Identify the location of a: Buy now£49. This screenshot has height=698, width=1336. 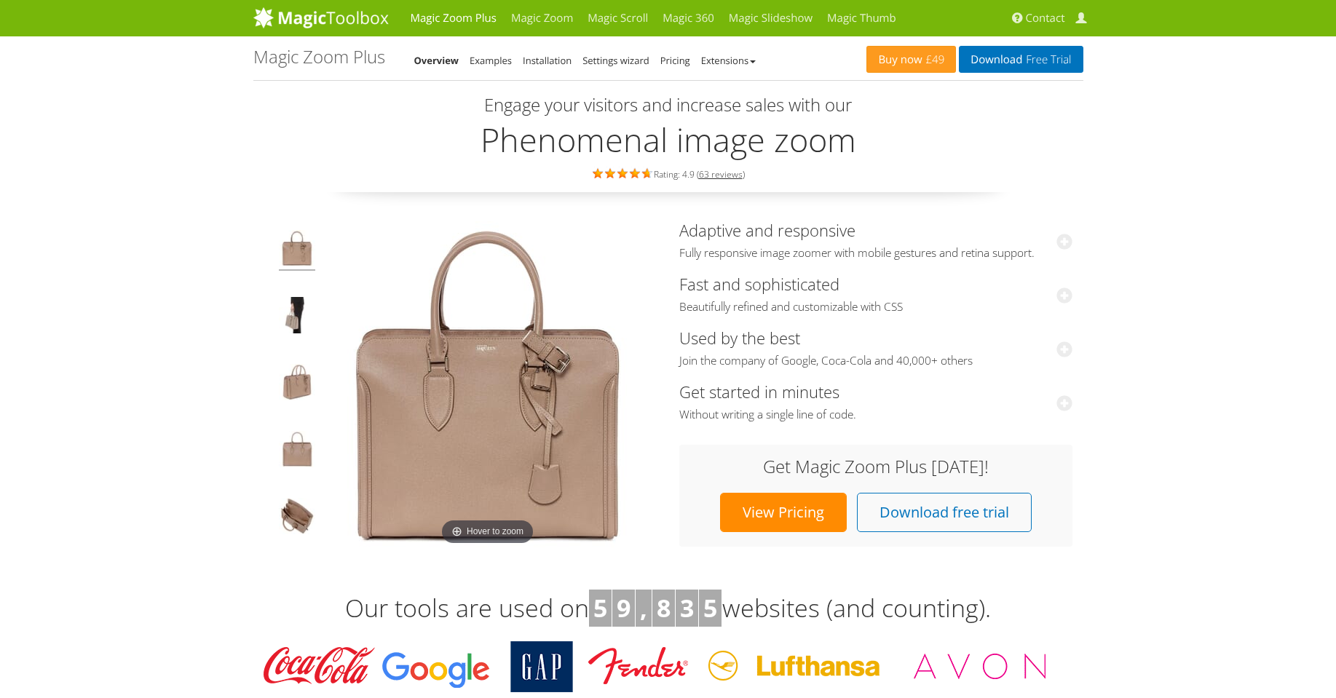
(911, 59).